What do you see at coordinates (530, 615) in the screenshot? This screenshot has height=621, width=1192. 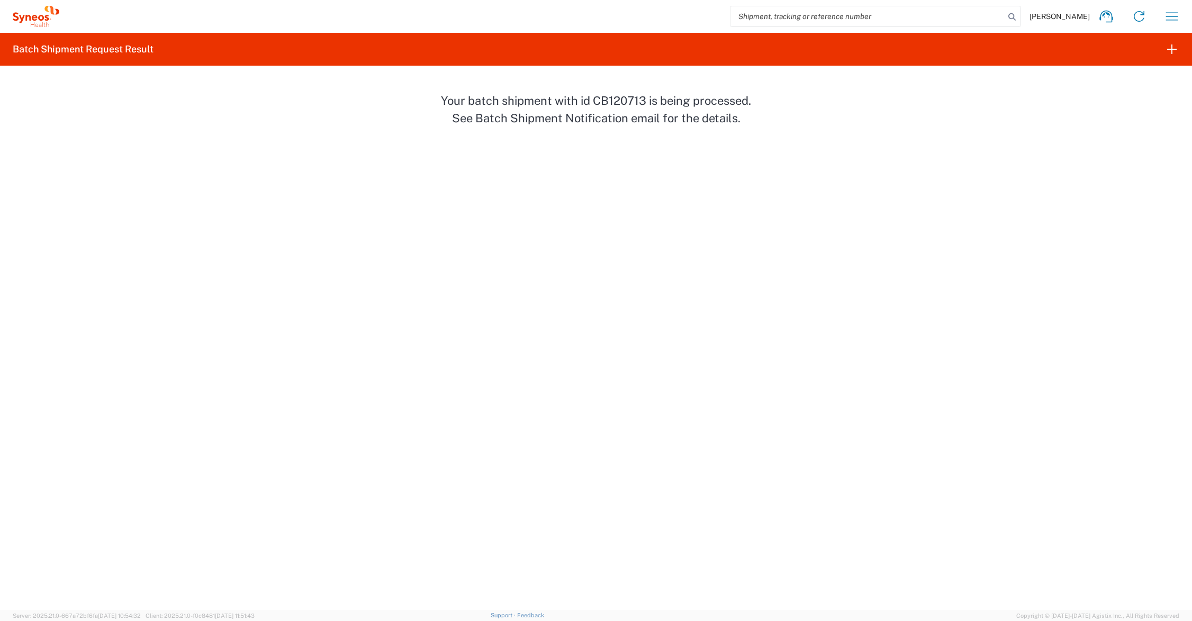 I see `a: Feedback` at bounding box center [530, 615].